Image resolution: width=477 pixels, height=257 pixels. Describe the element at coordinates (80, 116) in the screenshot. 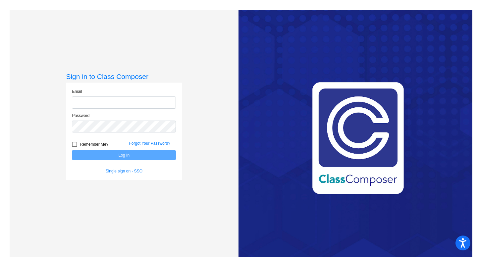

I see `label: Password` at that location.